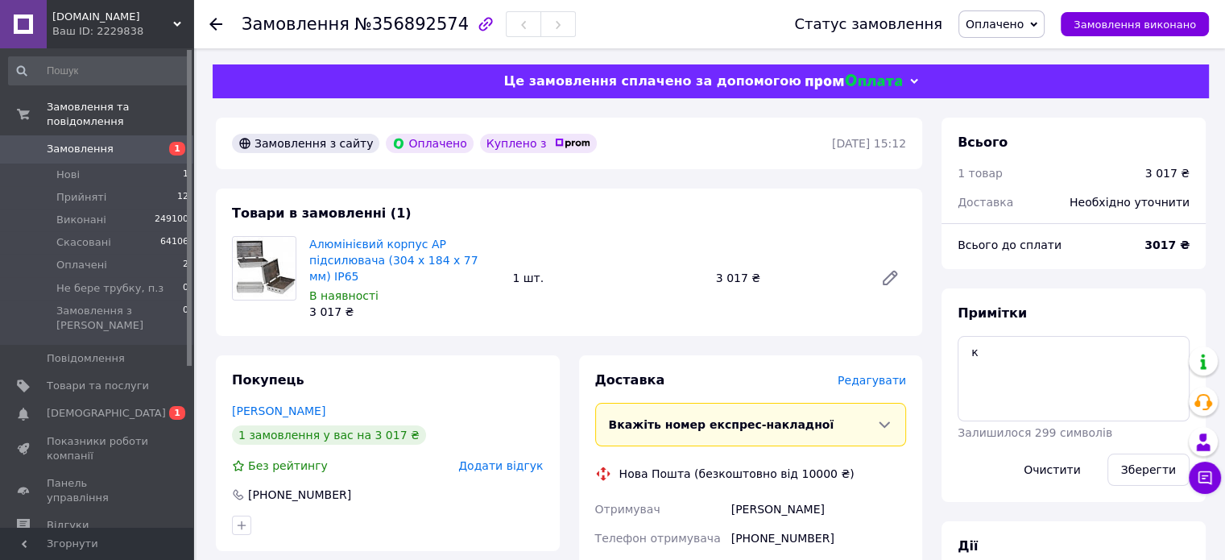  I want to click on div: Замовлення з сайту, so click(305, 143).